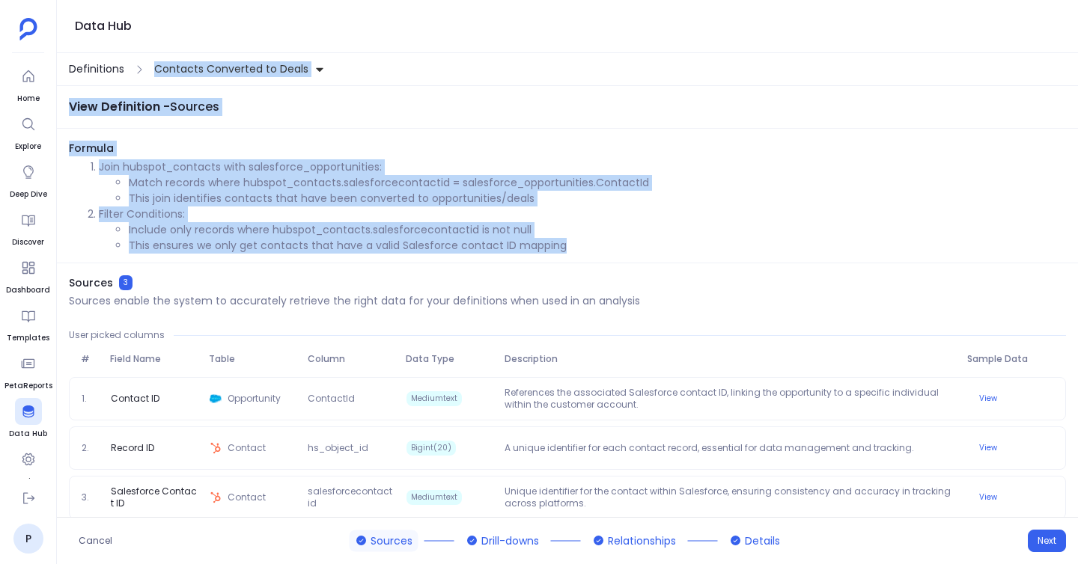 The width and height of the screenshot is (1078, 564). What do you see at coordinates (28, 227) in the screenshot?
I see `a: Discover` at bounding box center [28, 227].